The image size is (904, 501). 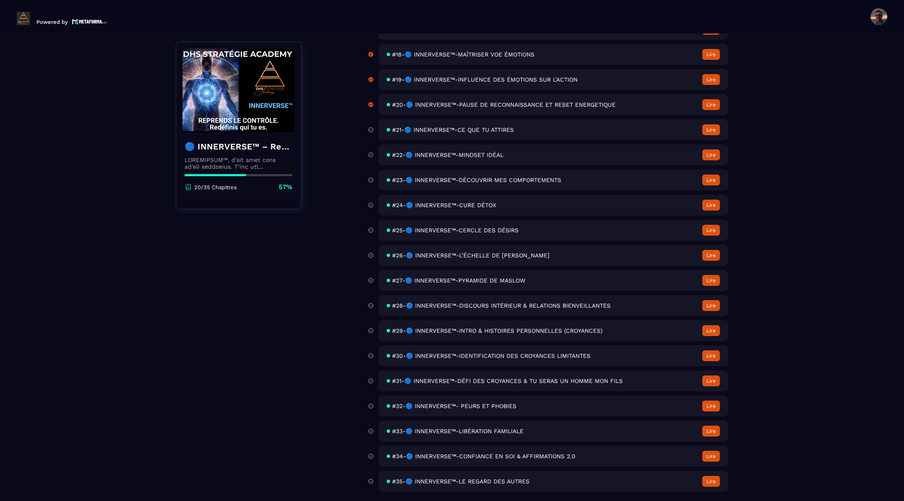 What do you see at coordinates (448, 155) in the screenshot?
I see `span: #22-🔵 INNERVERSE™-MINDSET IDÉAL` at bounding box center [448, 155].